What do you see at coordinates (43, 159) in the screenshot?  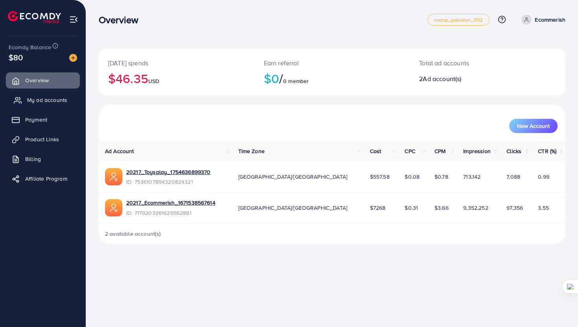 I see `a: Billing` at bounding box center [43, 159].